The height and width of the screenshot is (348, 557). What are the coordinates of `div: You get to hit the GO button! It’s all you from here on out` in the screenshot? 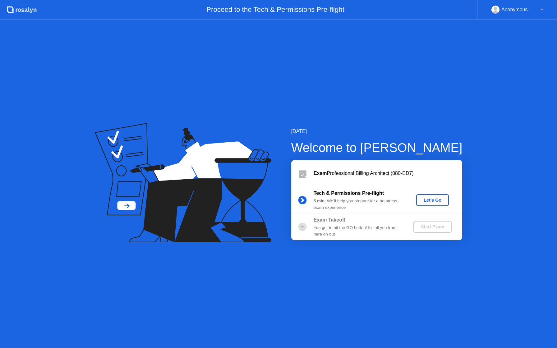 It's located at (358, 231).